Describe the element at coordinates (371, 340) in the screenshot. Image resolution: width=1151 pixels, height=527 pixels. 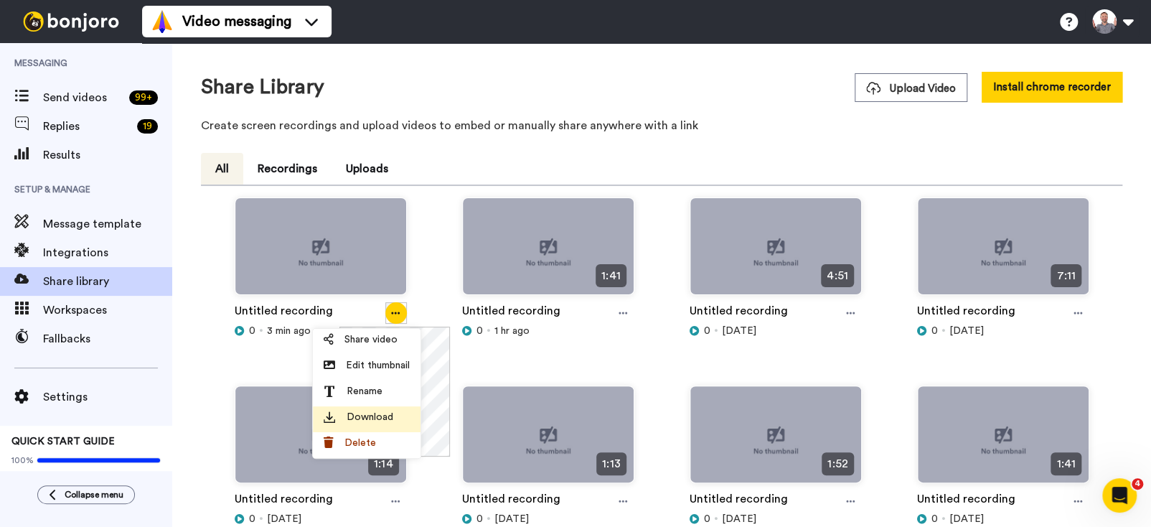
I see `span: Share video` at that location.